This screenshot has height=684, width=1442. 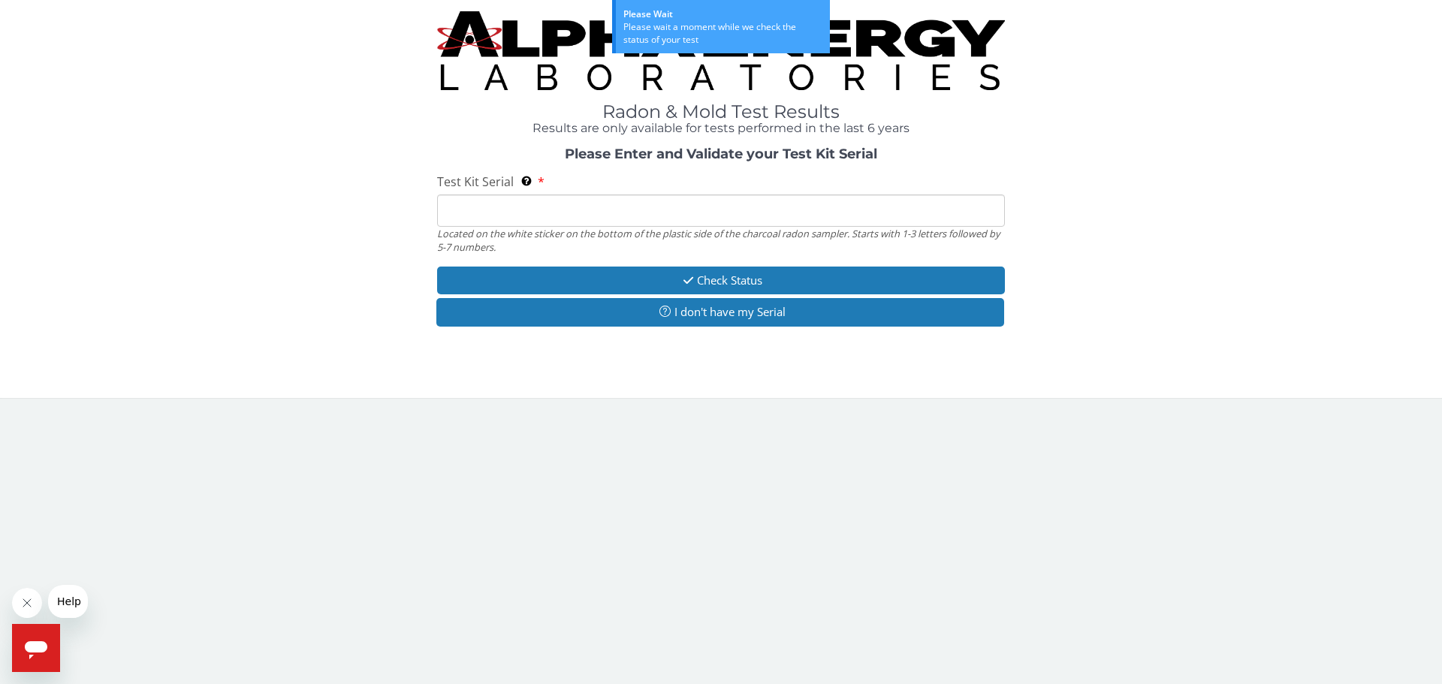 I want to click on div: Located on the white sticker on the bottom of the plastic side of the charcoal radon sampler. Sta..., so click(x=721, y=240).